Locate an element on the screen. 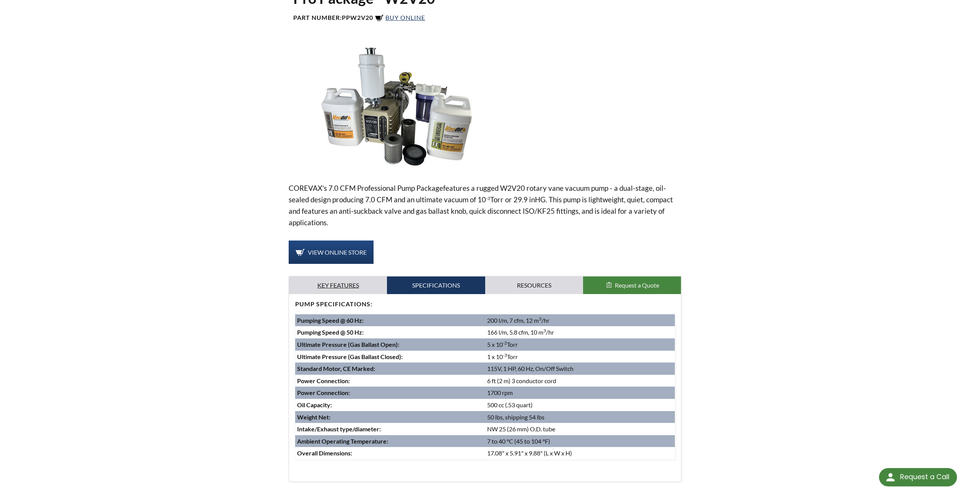 This screenshot has width=970, height=491. p: features a rugged W2V20 rotary vane vacuum pump - a dual-stage, oil-sealed design producing 7.0 C... is located at coordinates (485, 205).